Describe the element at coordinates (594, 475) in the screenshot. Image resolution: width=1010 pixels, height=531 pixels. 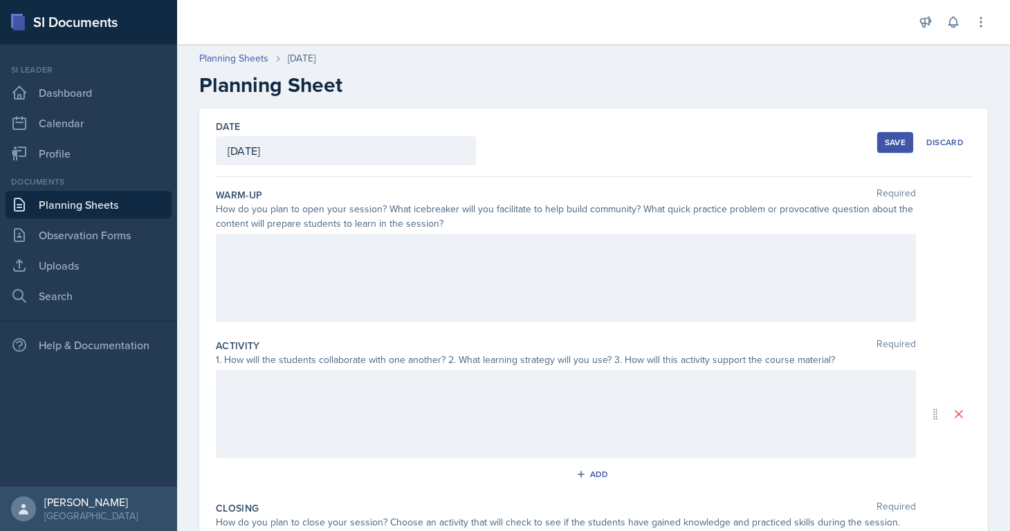
I see `div: Add` at that location.